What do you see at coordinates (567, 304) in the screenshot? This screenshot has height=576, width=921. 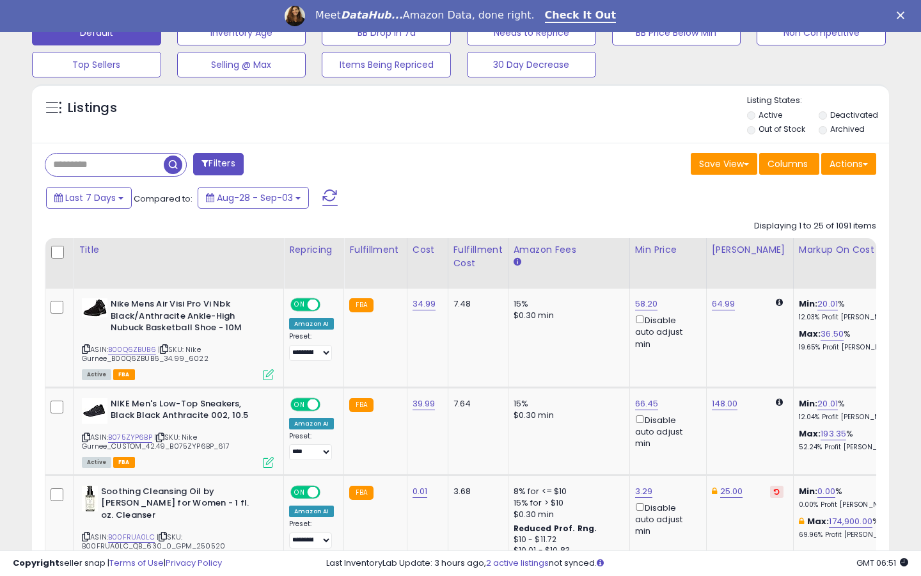 I see `div: 15%` at bounding box center [567, 304].